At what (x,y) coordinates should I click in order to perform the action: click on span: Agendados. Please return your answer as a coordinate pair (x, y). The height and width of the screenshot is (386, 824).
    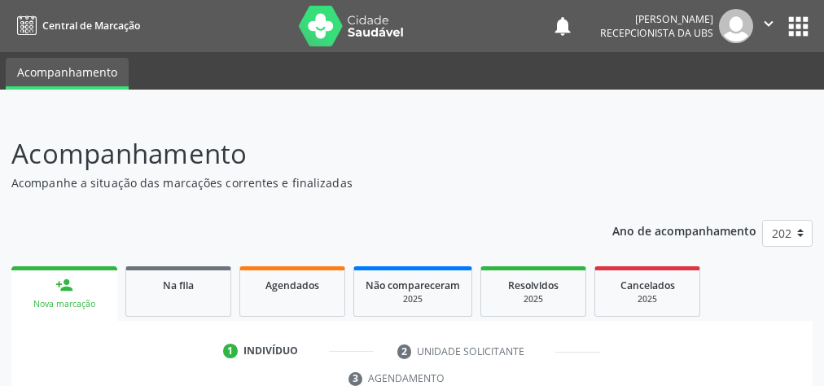
    Looking at the image, I should click on (292, 285).